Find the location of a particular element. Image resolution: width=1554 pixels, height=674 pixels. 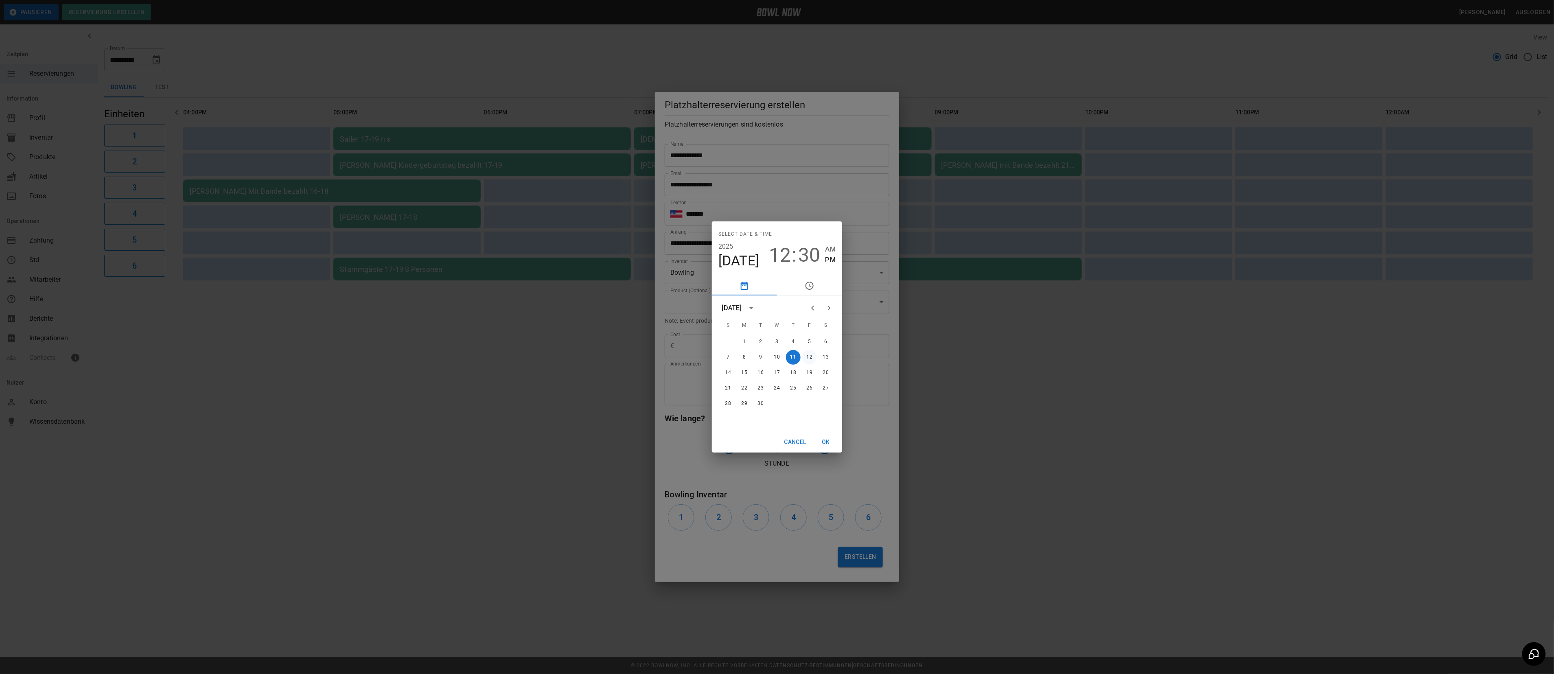

span: Tuesday is located at coordinates (761, 326).